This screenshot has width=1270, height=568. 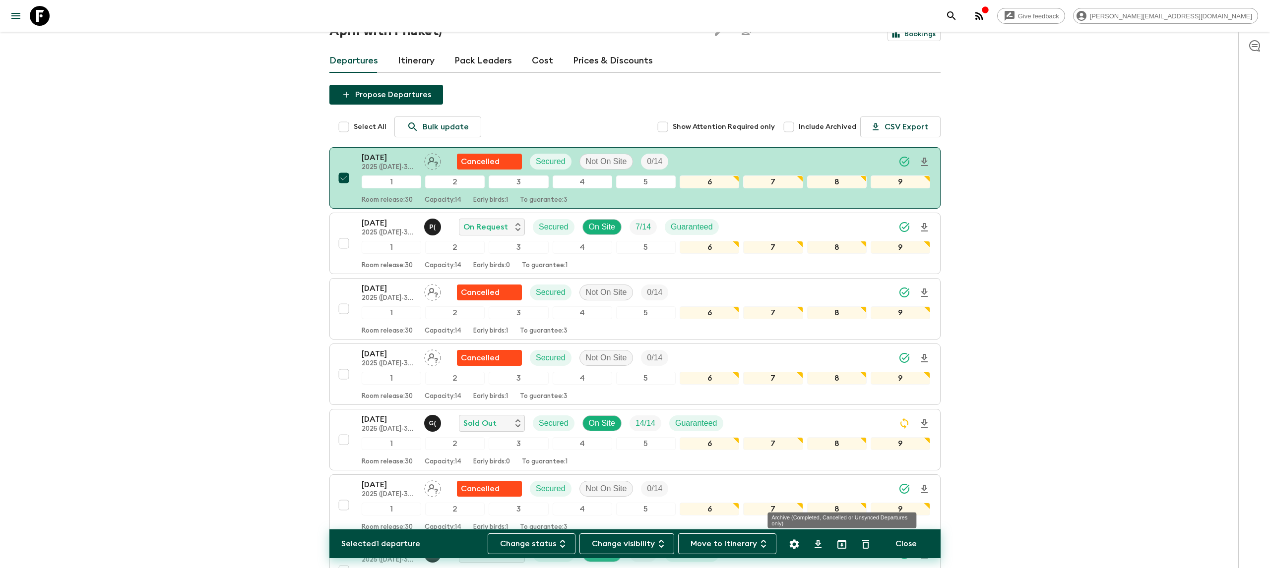 What do you see at coordinates (492, 462) in the screenshot?
I see `p: Early birds: 0` at bounding box center [492, 462].